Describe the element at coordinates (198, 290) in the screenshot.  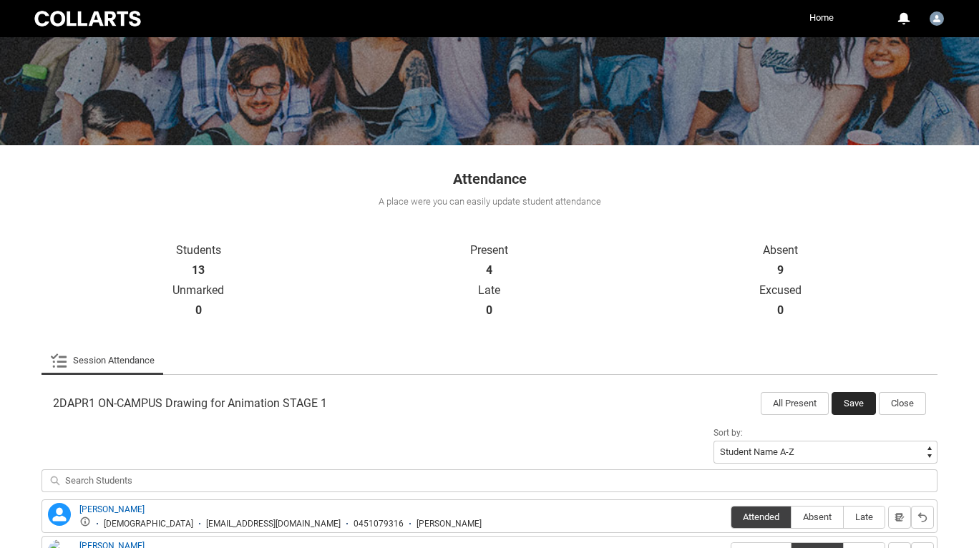
I see `p: Unmarked` at that location.